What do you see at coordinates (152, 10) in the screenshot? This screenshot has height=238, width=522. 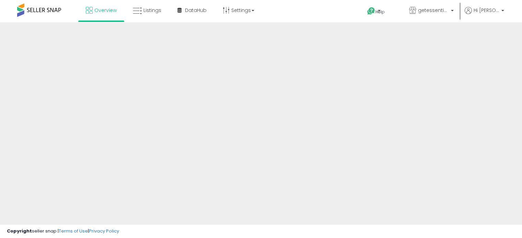 I see `span: Listings` at bounding box center [152, 10].